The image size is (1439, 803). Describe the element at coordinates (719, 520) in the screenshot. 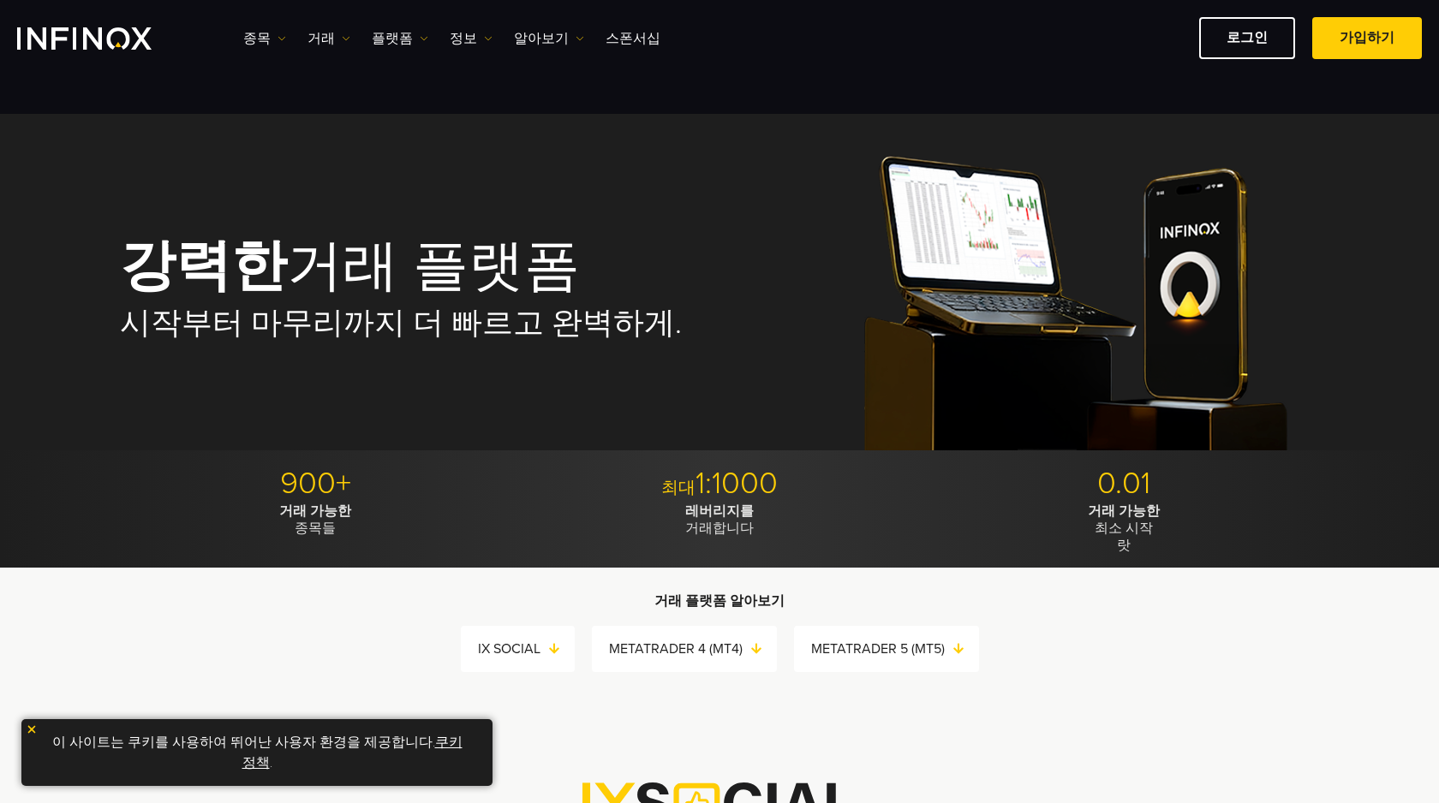

I see `p: 거래합니다` at that location.